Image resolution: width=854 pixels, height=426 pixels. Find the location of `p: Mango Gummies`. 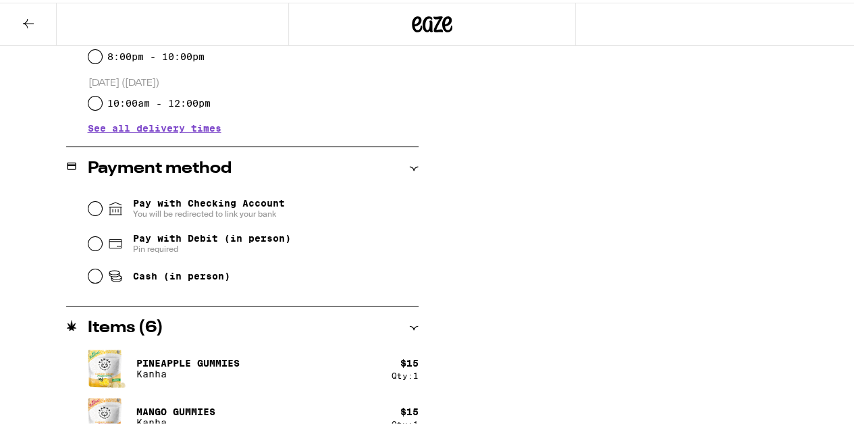

p: Mango Gummies is located at coordinates (176, 409).